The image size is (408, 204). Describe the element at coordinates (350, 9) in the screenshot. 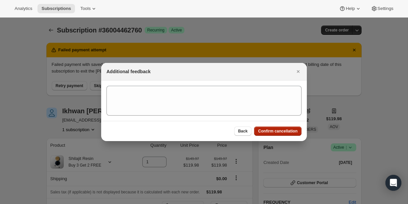

I see `span: Help` at that location.